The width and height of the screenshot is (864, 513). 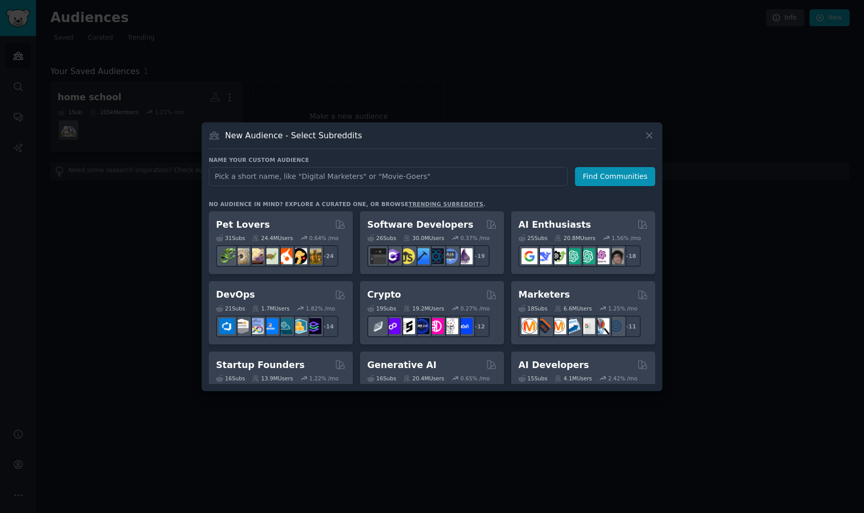 What do you see at coordinates (382, 309) in the screenshot?
I see `div: 19 Sub s` at bounding box center [382, 309].